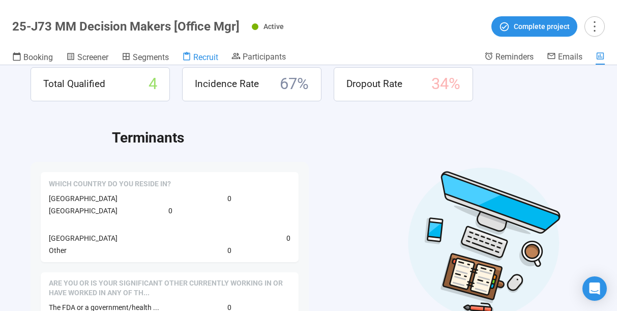 The height and width of the screenshot is (311, 617). I want to click on span: 34 %, so click(446, 84).